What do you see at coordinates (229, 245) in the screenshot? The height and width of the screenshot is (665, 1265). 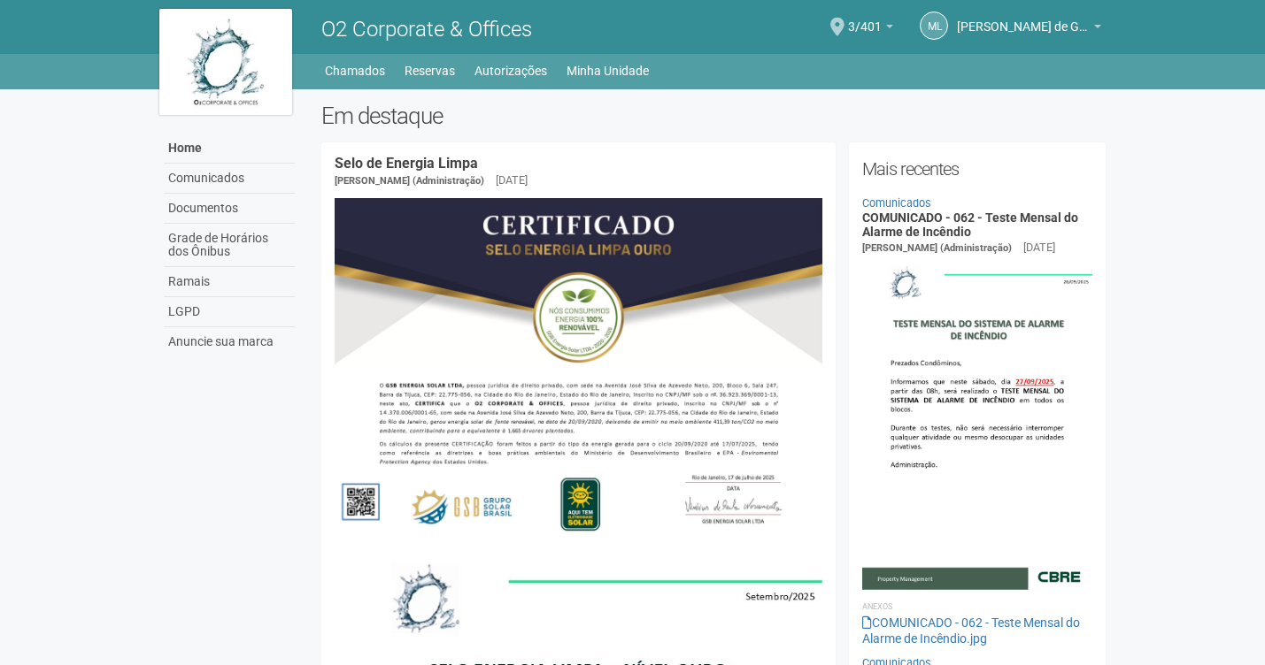 I see `a: Grade de Horários dos Ônibus` at bounding box center [229, 245].